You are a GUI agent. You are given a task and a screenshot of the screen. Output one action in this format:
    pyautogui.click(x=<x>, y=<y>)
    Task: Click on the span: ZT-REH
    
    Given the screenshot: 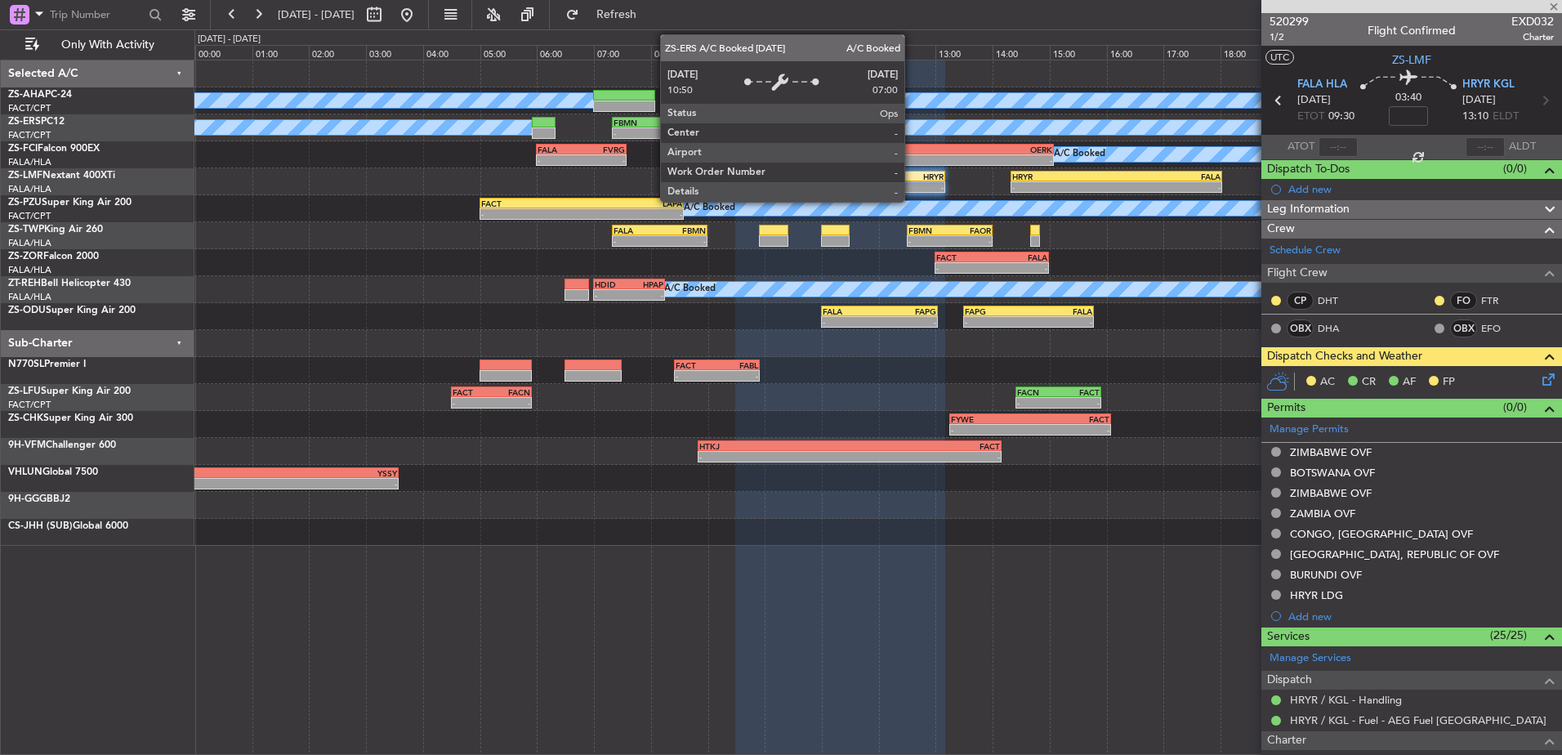 What is the action you would take?
    pyautogui.click(x=25, y=283)
    